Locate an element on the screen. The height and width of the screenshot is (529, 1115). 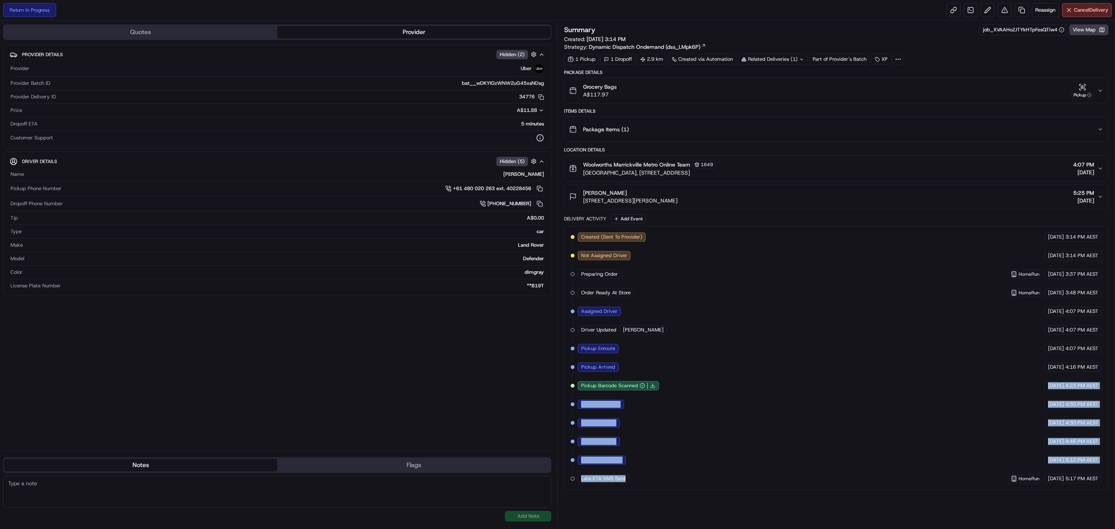
span: Reassign is located at coordinates (1046, 10).